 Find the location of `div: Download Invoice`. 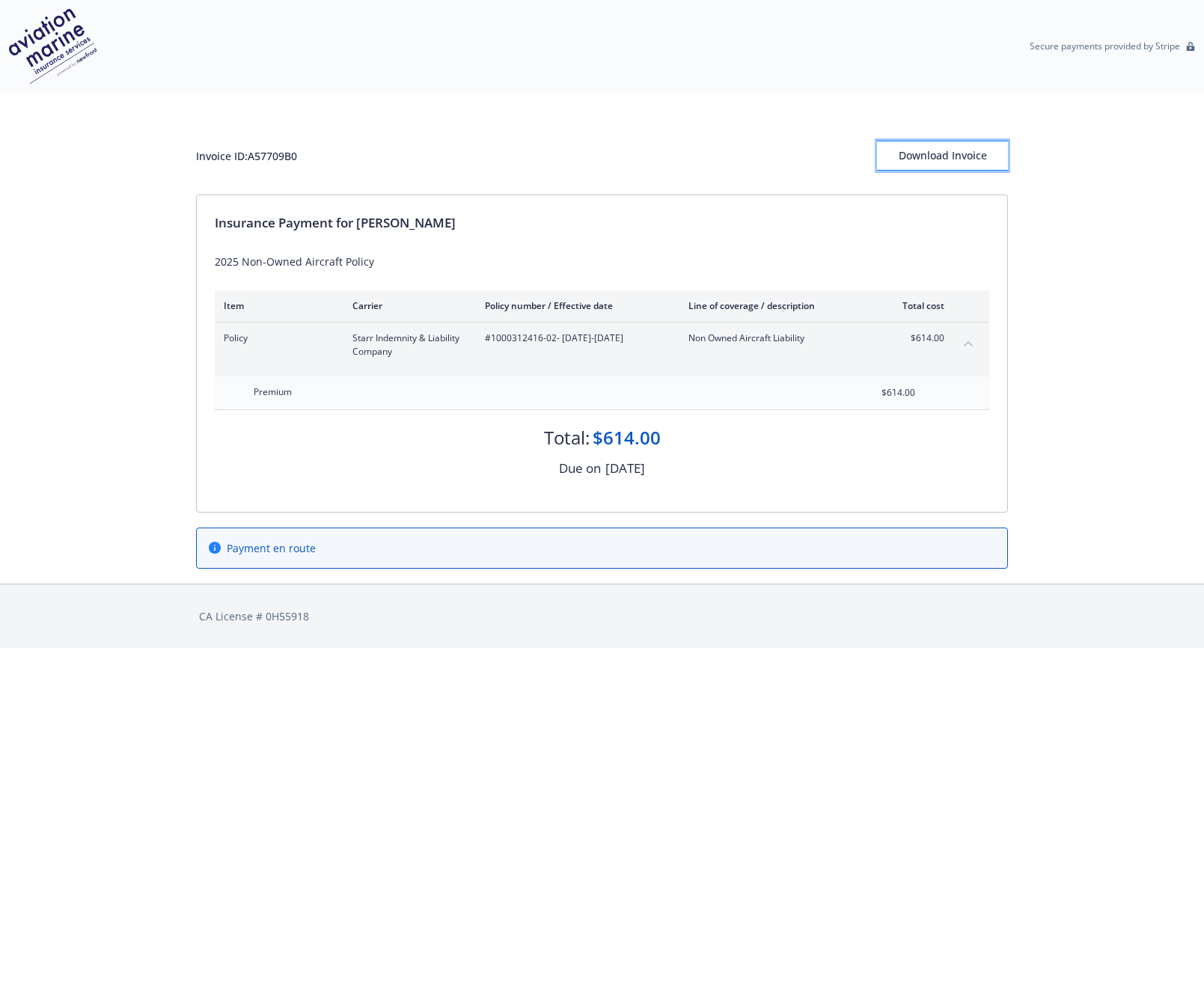

div: Download Invoice is located at coordinates (943, 156).